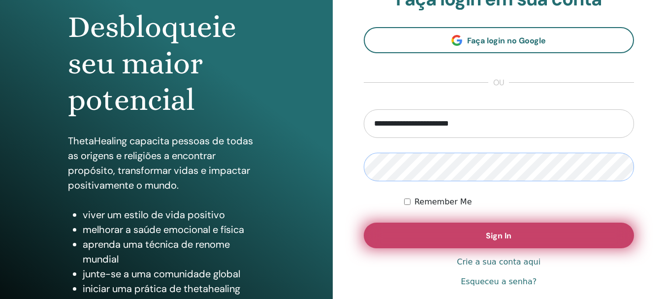 The image size is (665, 299). What do you see at coordinates (498, 262) in the screenshot?
I see `a: Crie a sua conta aqui` at bounding box center [498, 262].